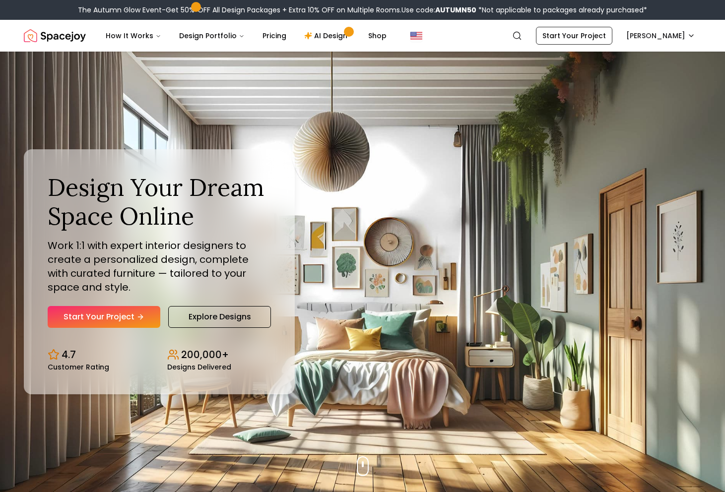  What do you see at coordinates (159, 201) in the screenshot?
I see `h1: Design Your Dream Space Online` at bounding box center [159, 201].